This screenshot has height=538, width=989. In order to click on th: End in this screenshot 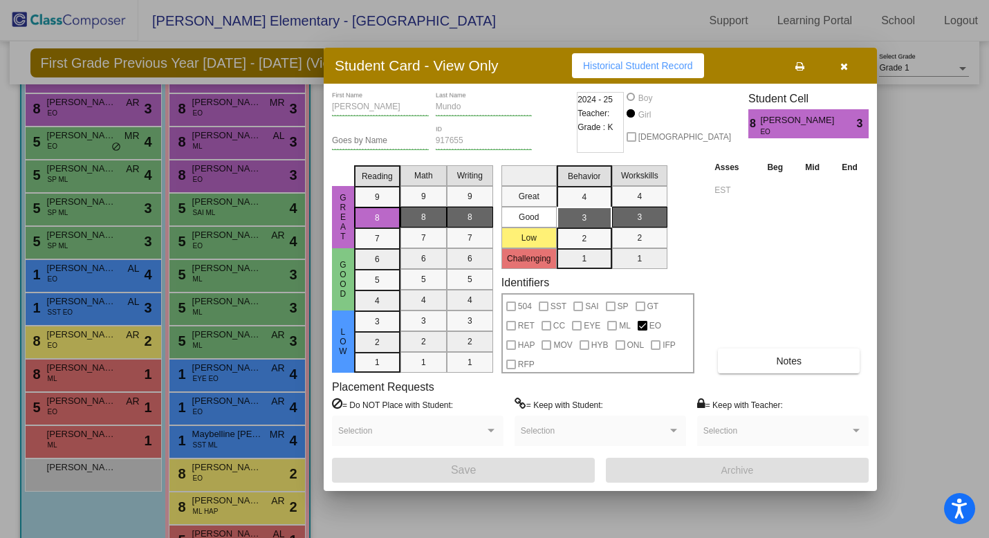, I will do `click(850, 167)`.